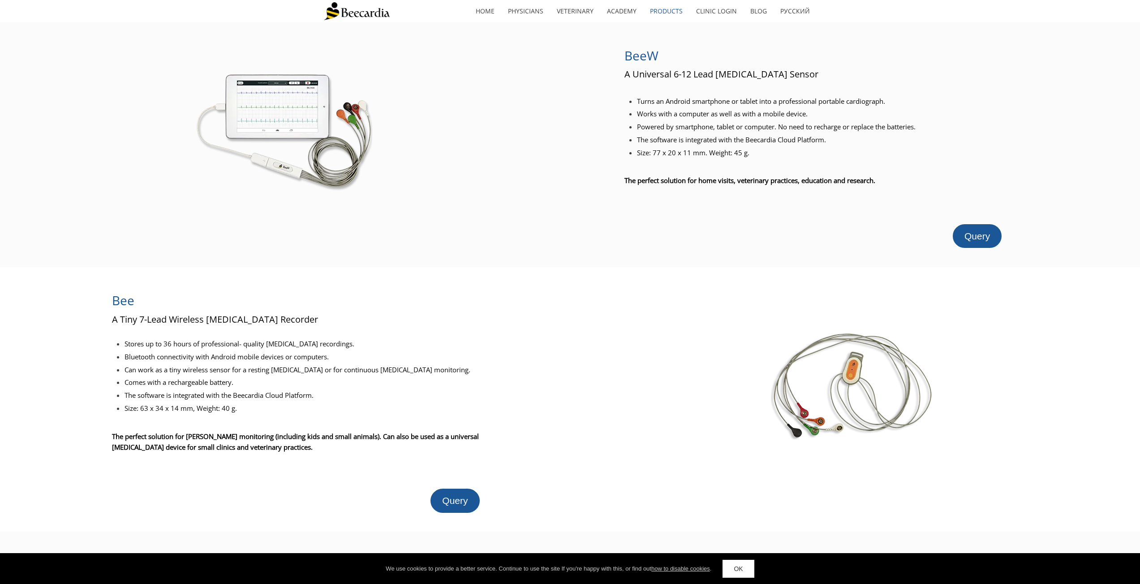  Describe the element at coordinates (716, 11) in the screenshot. I see `a: Clinic Login` at that location.